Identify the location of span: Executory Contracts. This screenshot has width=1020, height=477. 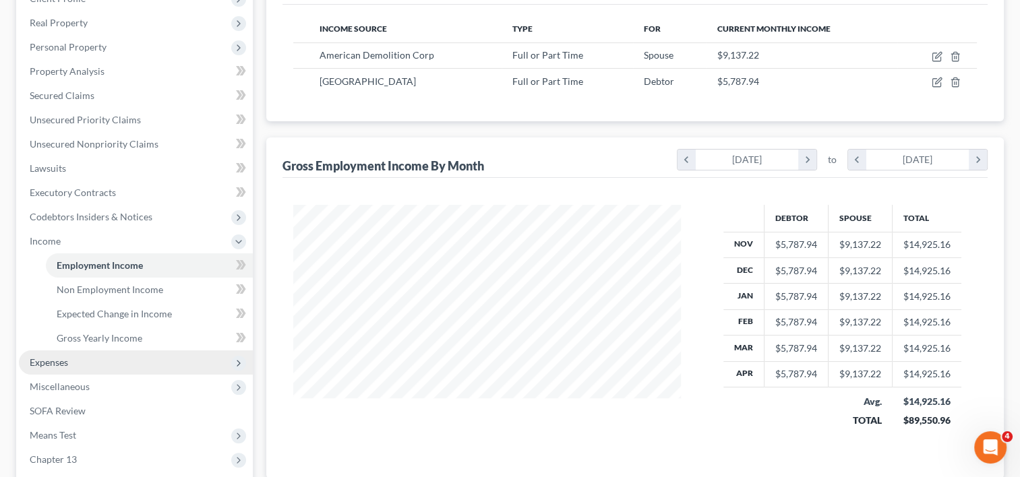
(73, 192).